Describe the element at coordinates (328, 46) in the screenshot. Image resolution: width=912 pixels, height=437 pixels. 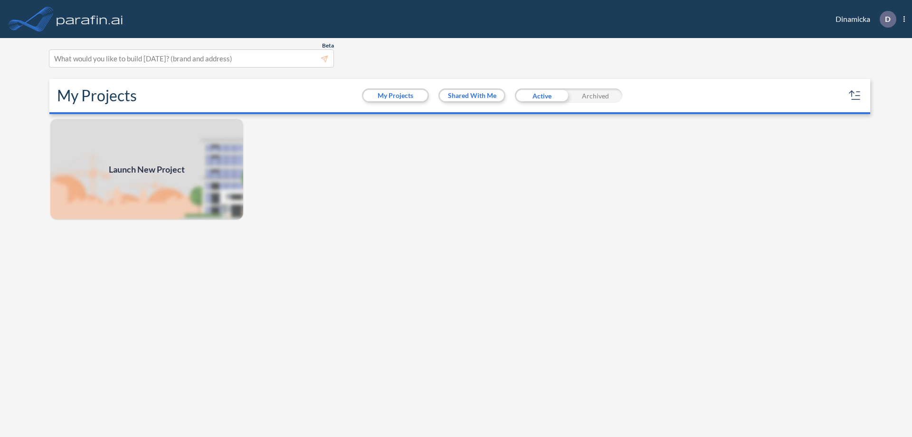
I see `span: Beta` at that location.